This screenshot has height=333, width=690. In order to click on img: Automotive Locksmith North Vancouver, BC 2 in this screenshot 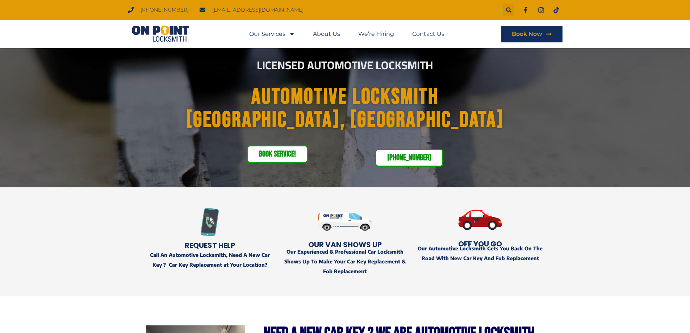, I will do `click(480, 220)`.